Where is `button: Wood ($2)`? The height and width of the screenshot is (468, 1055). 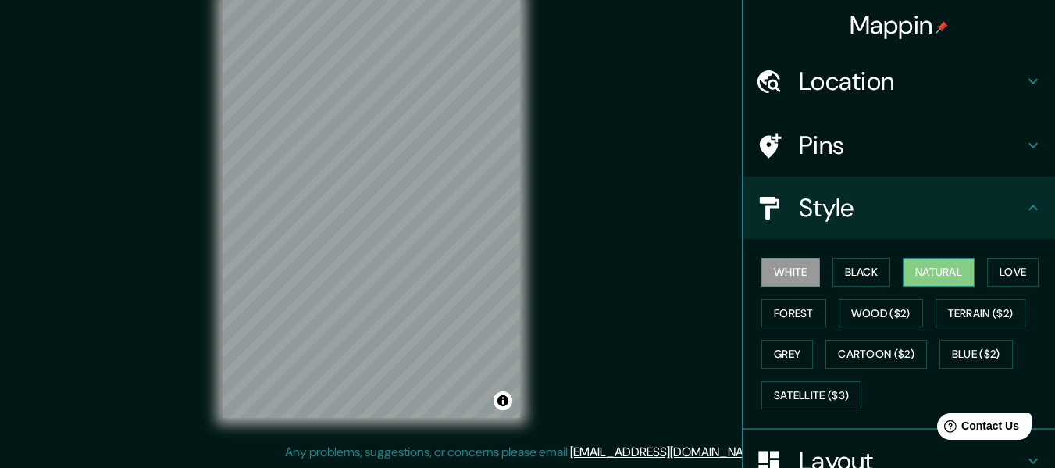 button: Wood ($2) is located at coordinates (881, 313).